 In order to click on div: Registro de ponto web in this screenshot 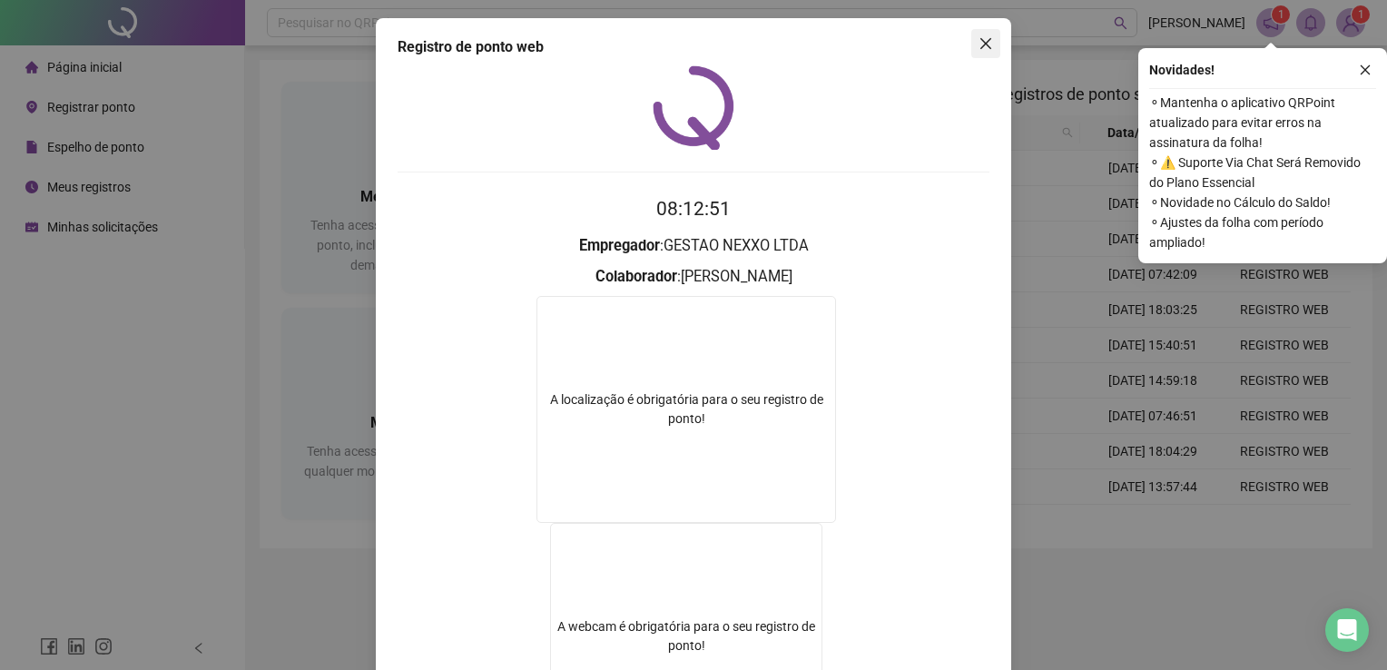, I will do `click(694, 47)`.